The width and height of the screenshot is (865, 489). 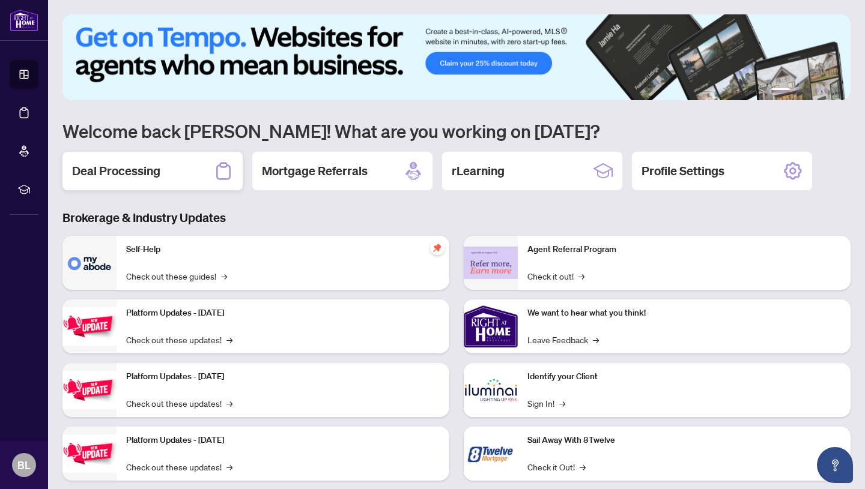 I want to click on p: Sail Away With 8Twelve, so click(x=684, y=441).